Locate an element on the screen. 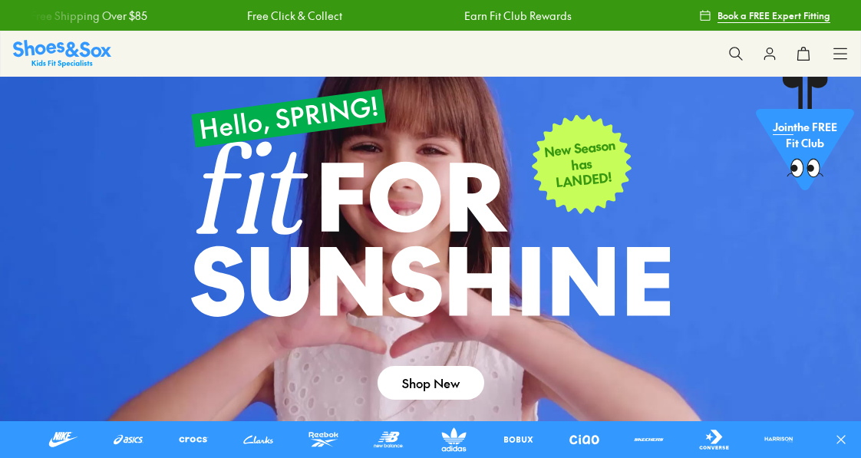 The width and height of the screenshot is (861, 458). a: Book a FREE Expert Fitting is located at coordinates (764, 15).